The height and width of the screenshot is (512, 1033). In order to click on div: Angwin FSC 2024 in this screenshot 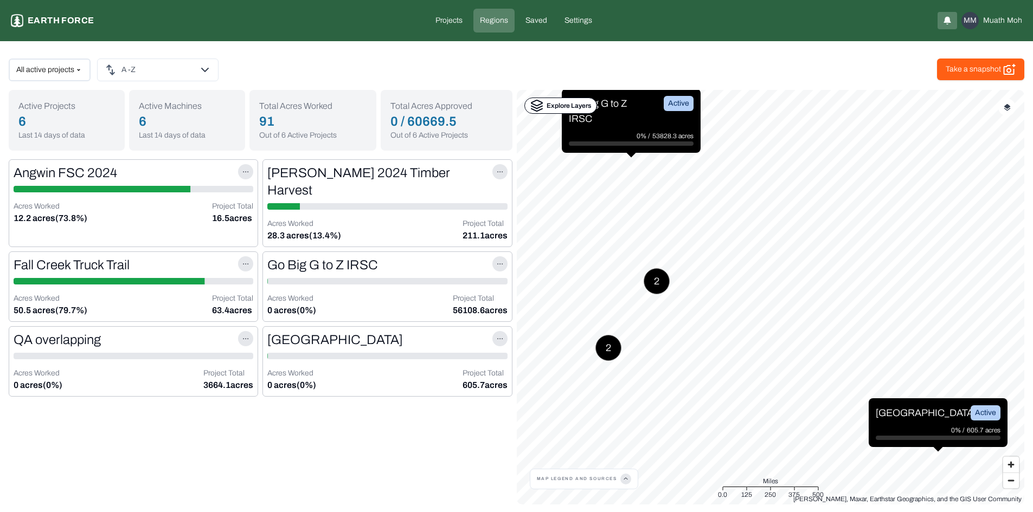, I will do `click(65, 173)`.